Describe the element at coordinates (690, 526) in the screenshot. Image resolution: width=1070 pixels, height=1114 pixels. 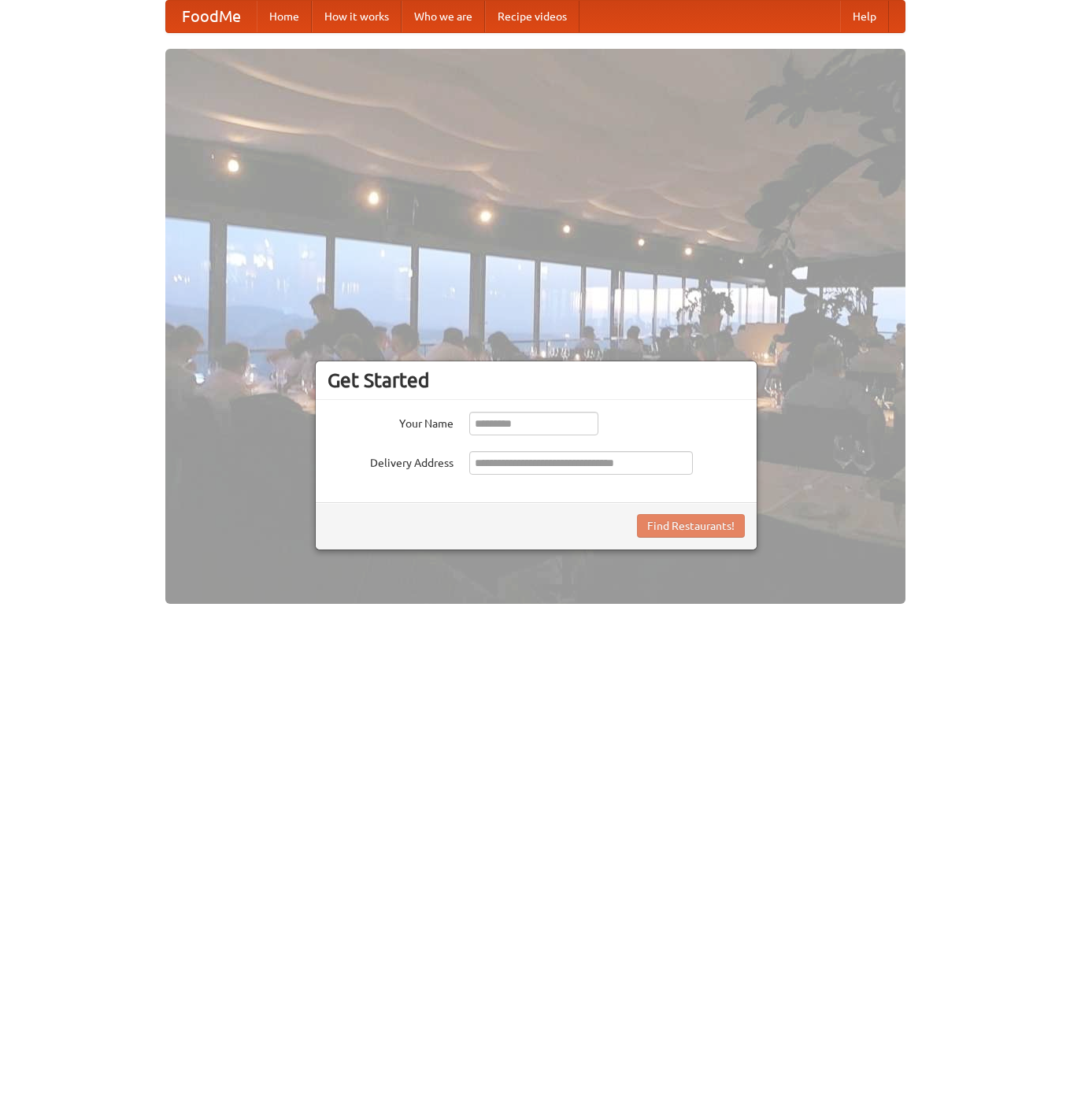
I see `button: Find Restaurants!` at that location.